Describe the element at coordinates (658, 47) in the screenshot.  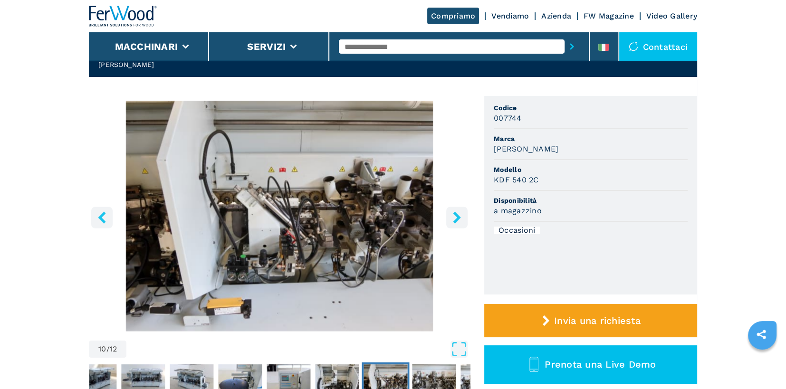
I see `div: Contattaci` at that location.